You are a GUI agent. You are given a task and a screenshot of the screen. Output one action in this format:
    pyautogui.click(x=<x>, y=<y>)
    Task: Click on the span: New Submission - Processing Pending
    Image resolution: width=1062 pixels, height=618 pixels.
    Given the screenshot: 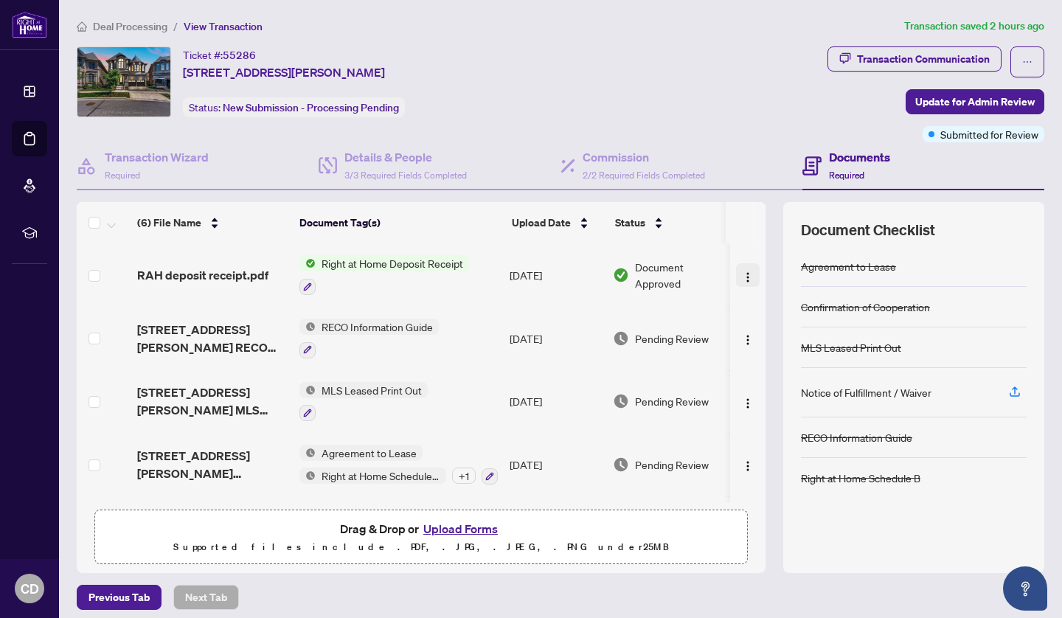 What is the action you would take?
    pyautogui.click(x=310, y=108)
    